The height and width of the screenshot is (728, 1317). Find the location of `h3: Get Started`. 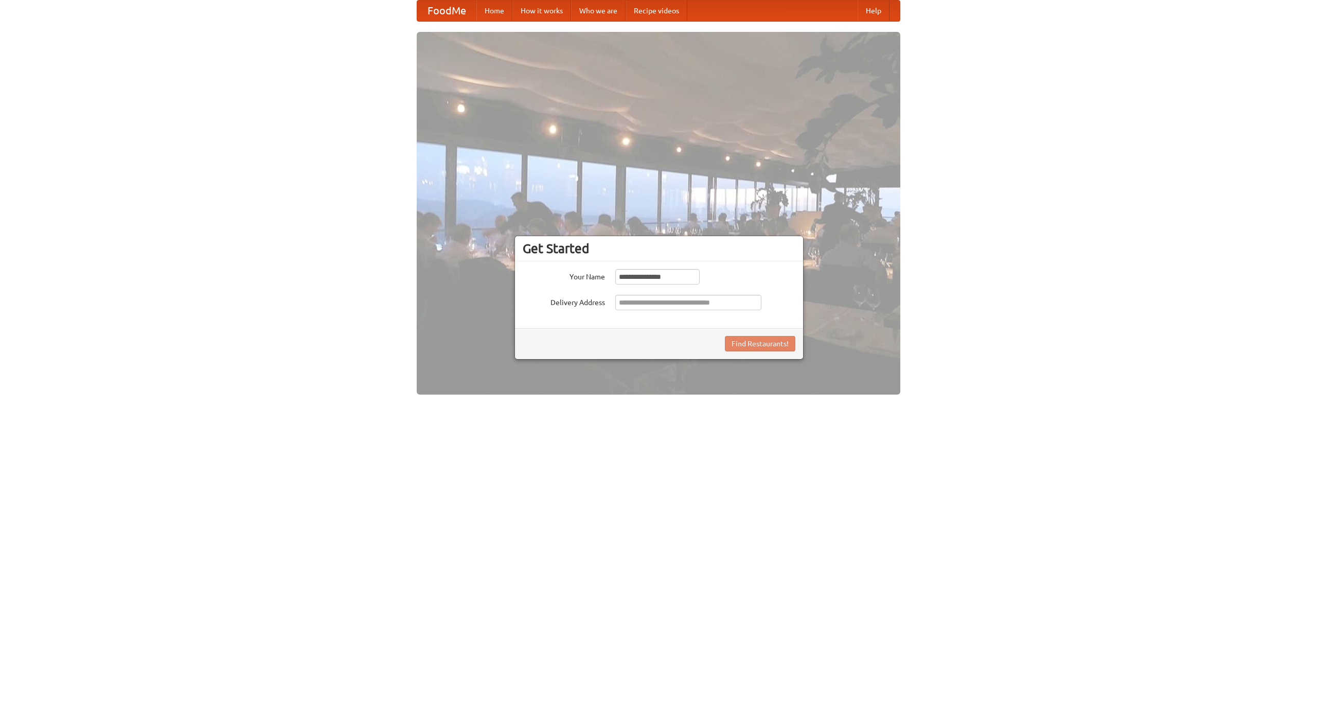

h3: Get Started is located at coordinates (659, 248).